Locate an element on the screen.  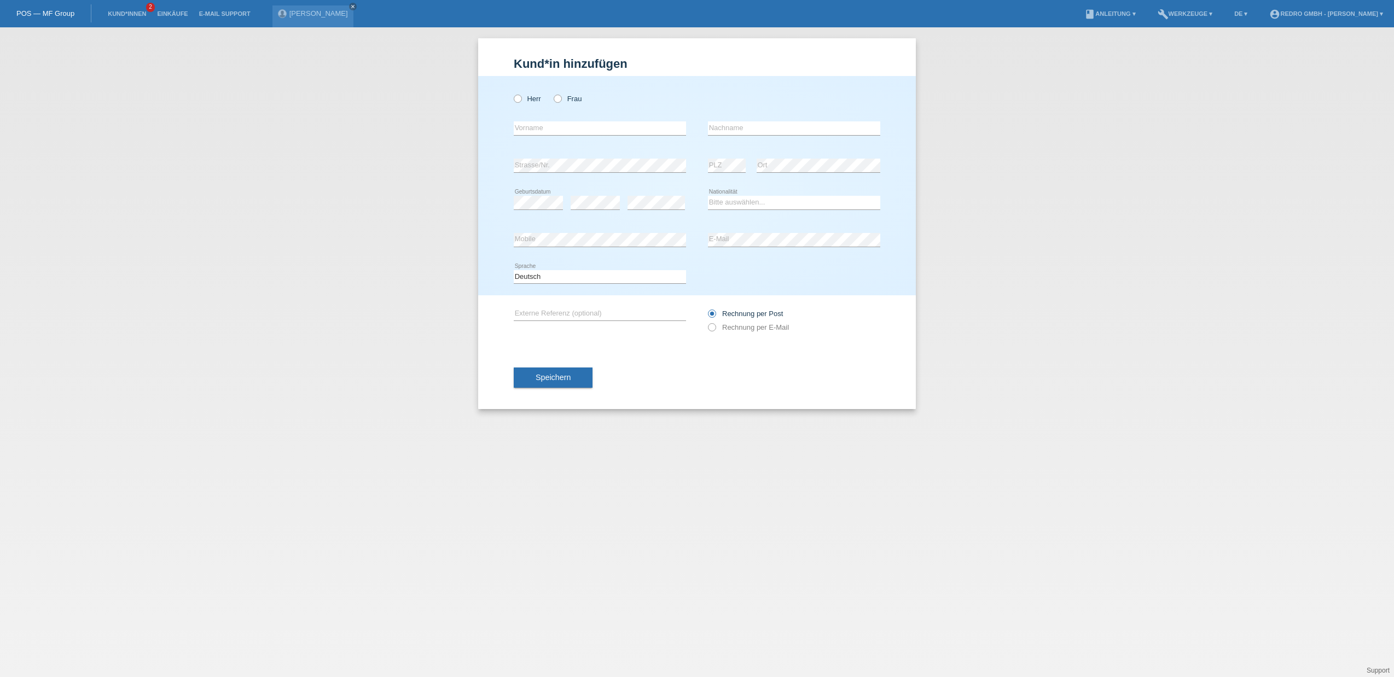
i: build is located at coordinates (1163, 14).